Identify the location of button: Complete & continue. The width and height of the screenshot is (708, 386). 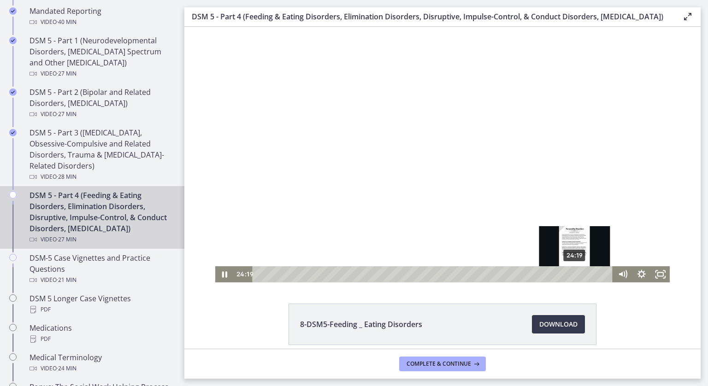
(443, 364).